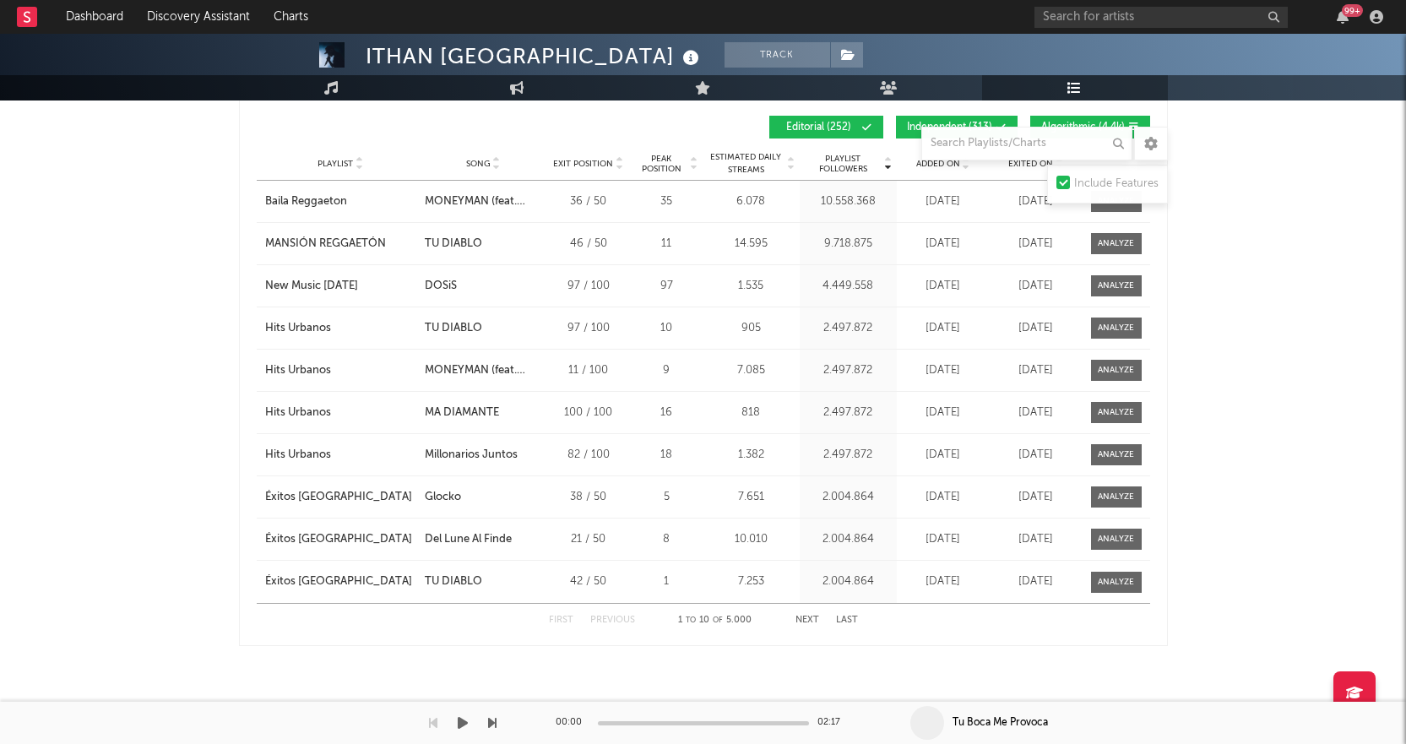 The width and height of the screenshot is (1406, 744). What do you see at coordinates (848, 202) in the screenshot?
I see `div: 10.558.368` at bounding box center [848, 202].